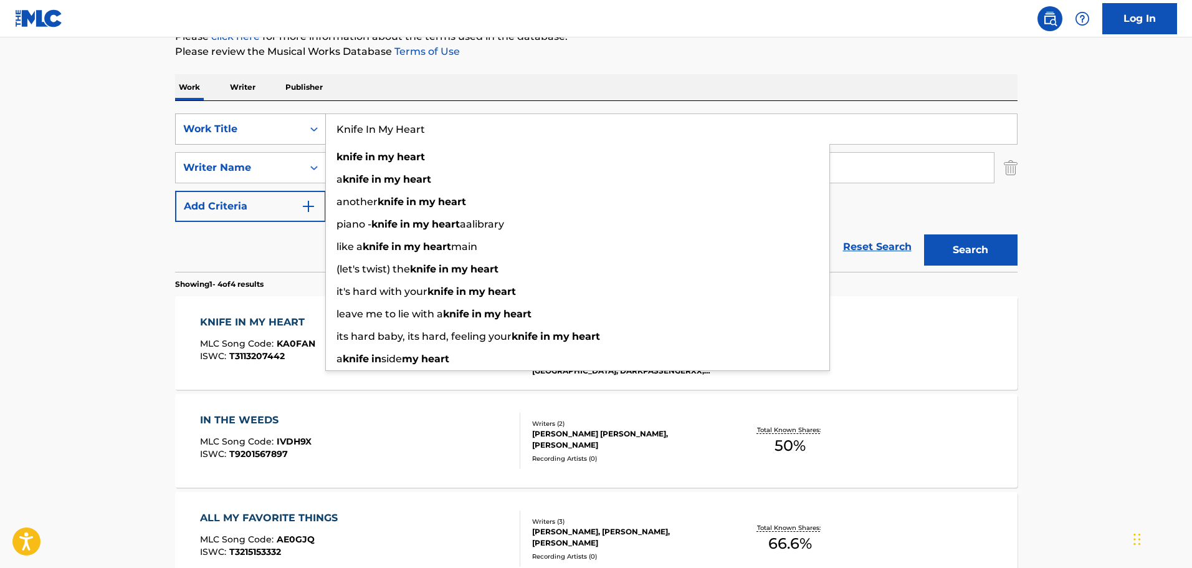 The image size is (1192, 568). Describe the element at coordinates (257, 356) in the screenshot. I see `span: T3113207442` at that location.